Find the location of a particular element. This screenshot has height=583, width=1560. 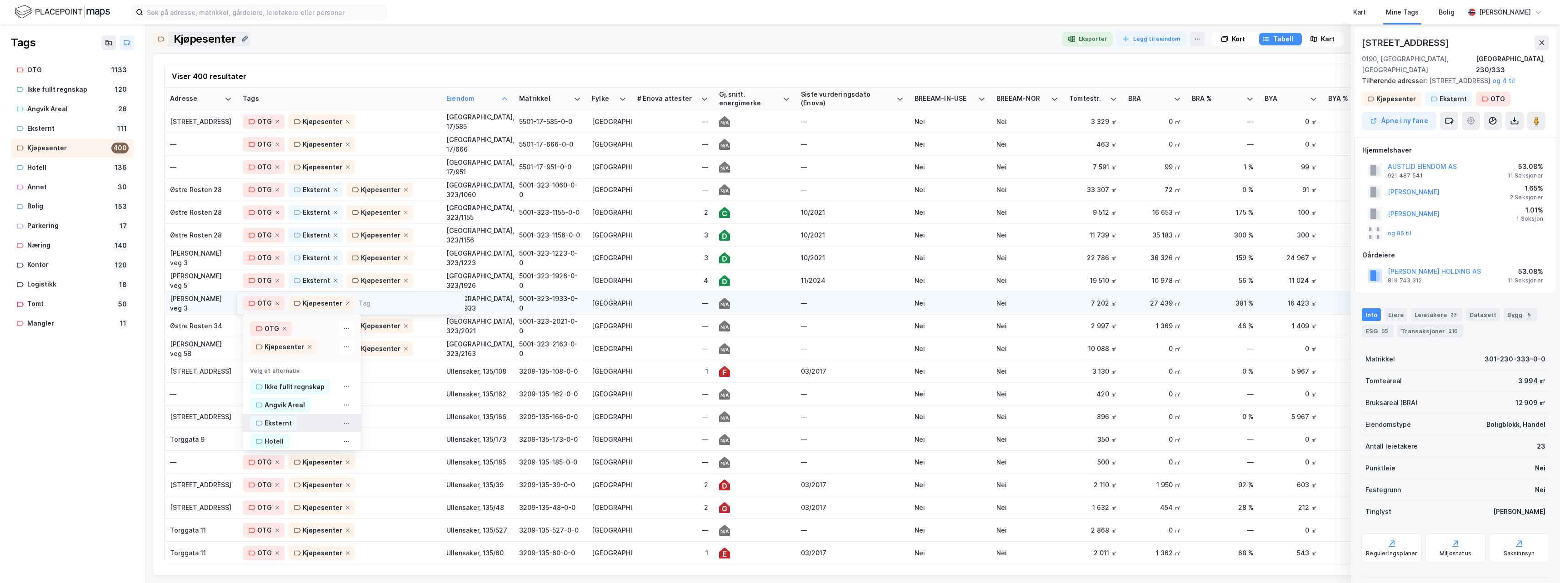

div: 2 997 ㎡ is located at coordinates (1093, 326).